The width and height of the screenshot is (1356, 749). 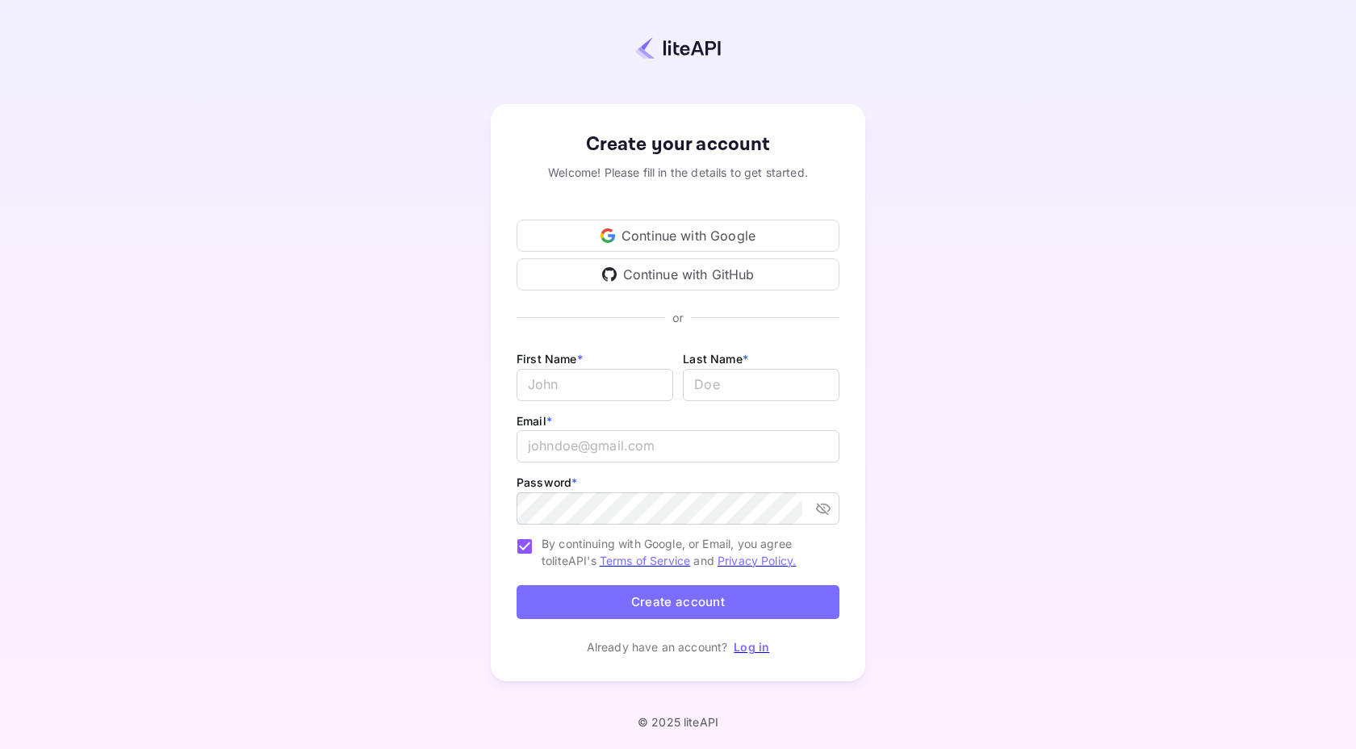 I want to click on p: © 2025 liteAPI, so click(x=678, y=722).